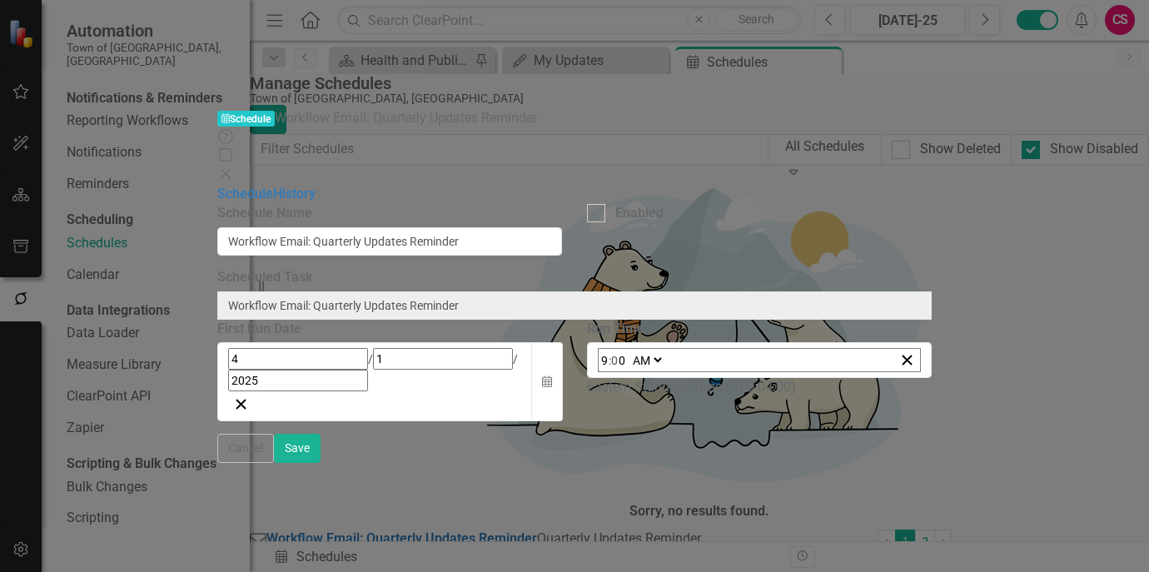 This screenshot has width=1149, height=572. I want to click on div: First Run Date, so click(390, 329).